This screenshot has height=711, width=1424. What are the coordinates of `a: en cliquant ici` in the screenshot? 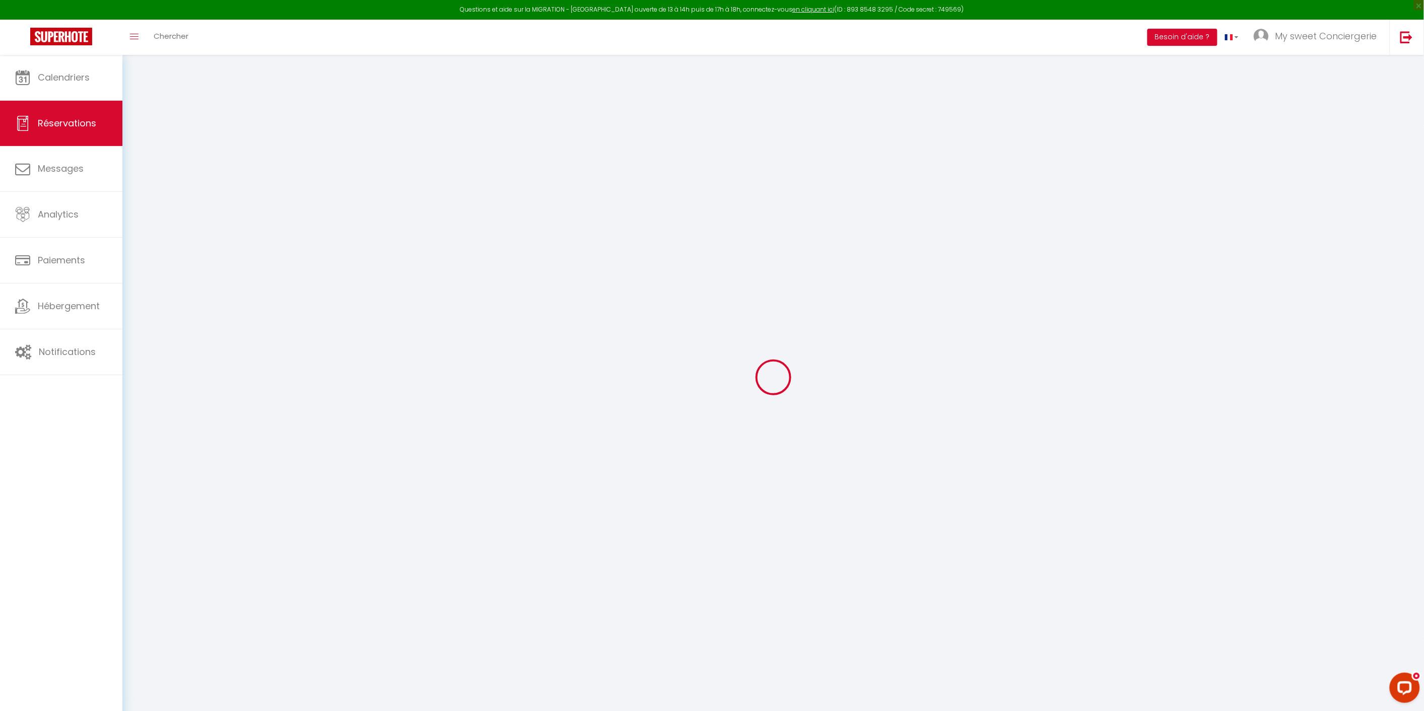 It's located at (813, 9).